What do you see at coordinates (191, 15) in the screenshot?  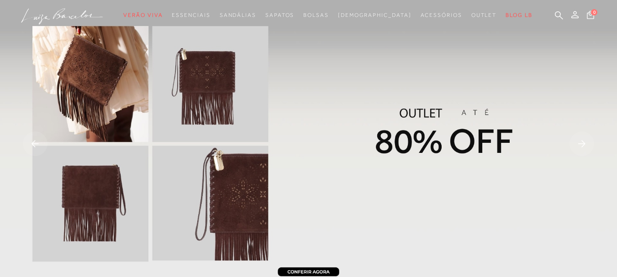 I see `span: Essenciais` at bounding box center [191, 15].